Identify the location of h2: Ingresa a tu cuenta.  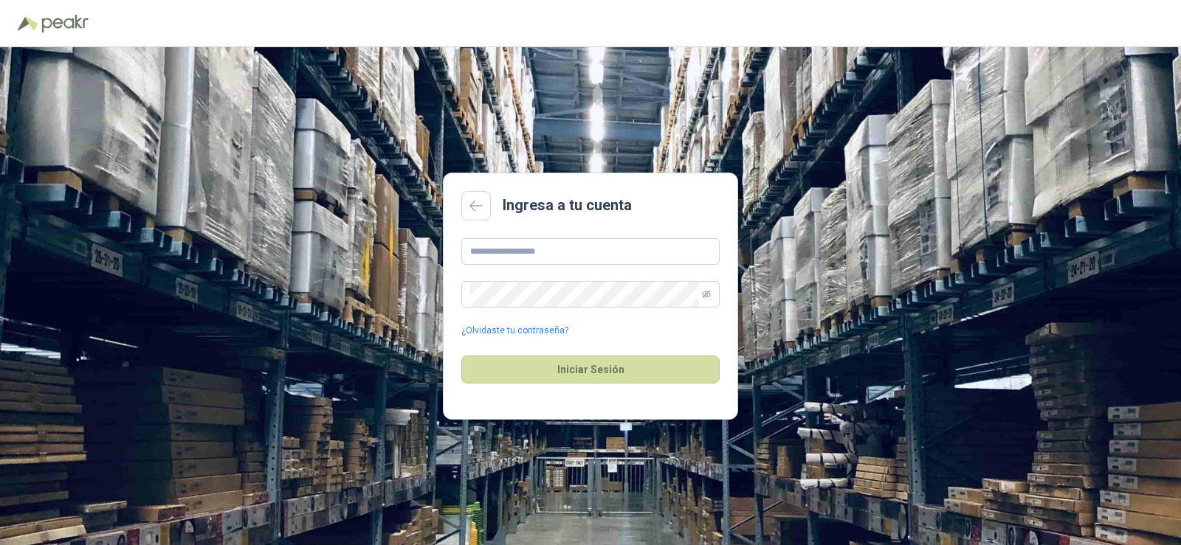
(567, 205).